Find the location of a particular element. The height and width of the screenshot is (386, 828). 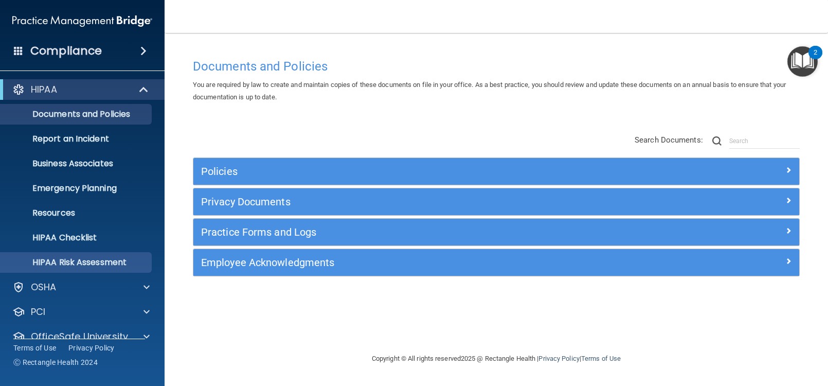

input: Search is located at coordinates (765, 141).